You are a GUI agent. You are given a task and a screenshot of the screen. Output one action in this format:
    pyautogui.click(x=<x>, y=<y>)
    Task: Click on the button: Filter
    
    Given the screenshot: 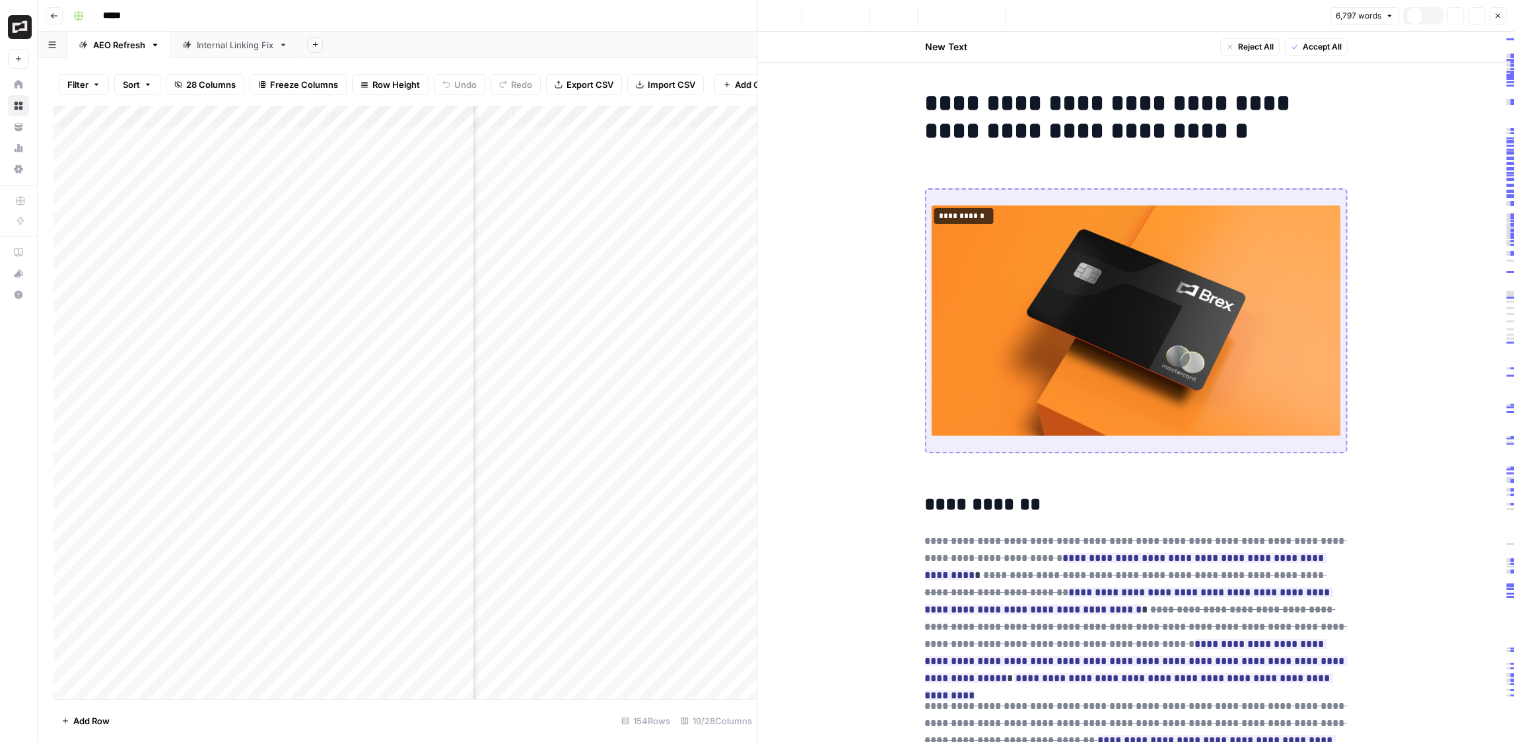 What is the action you would take?
    pyautogui.click(x=84, y=85)
    